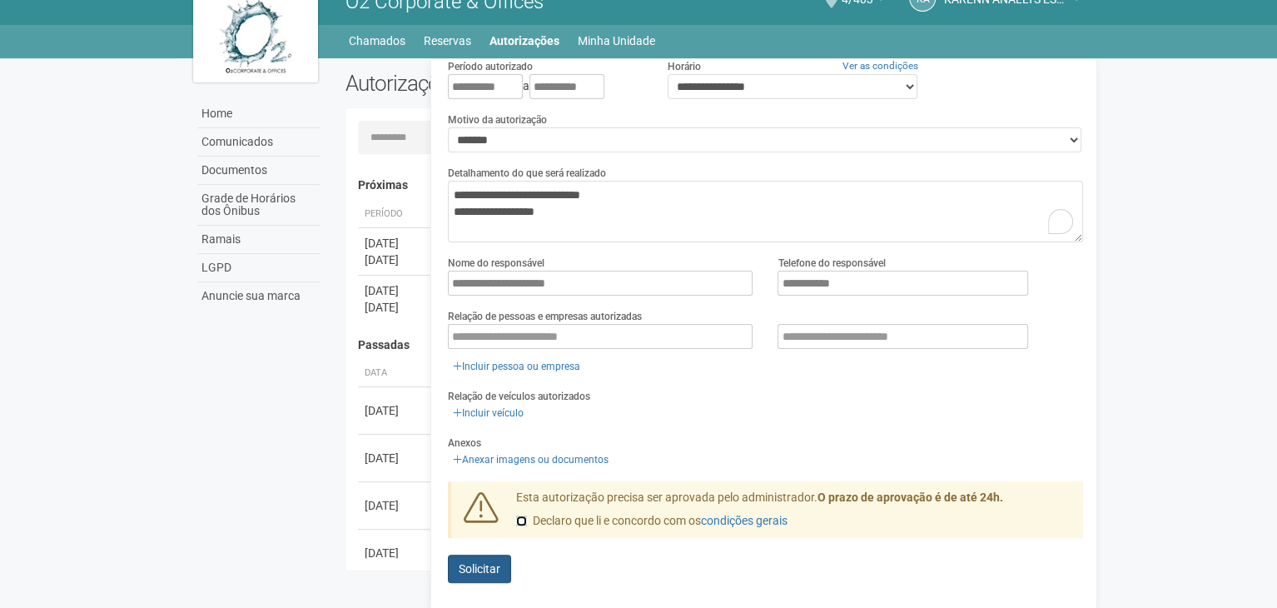 The width and height of the screenshot is (1277, 608). What do you see at coordinates (714, 345) in the screenshot?
I see `h4: Passadas` at bounding box center [714, 345].